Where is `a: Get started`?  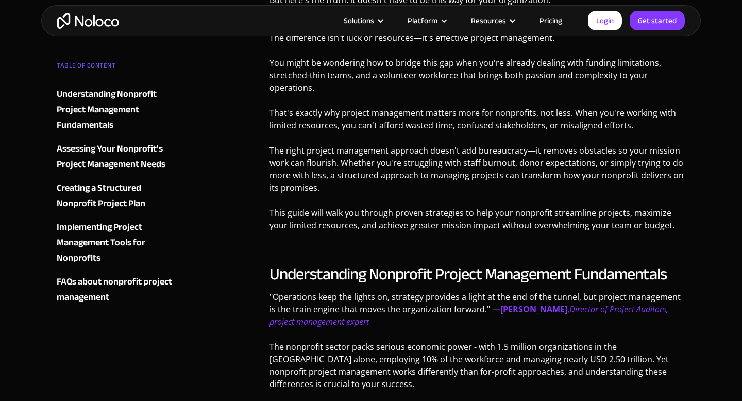 a: Get started is located at coordinates (657, 21).